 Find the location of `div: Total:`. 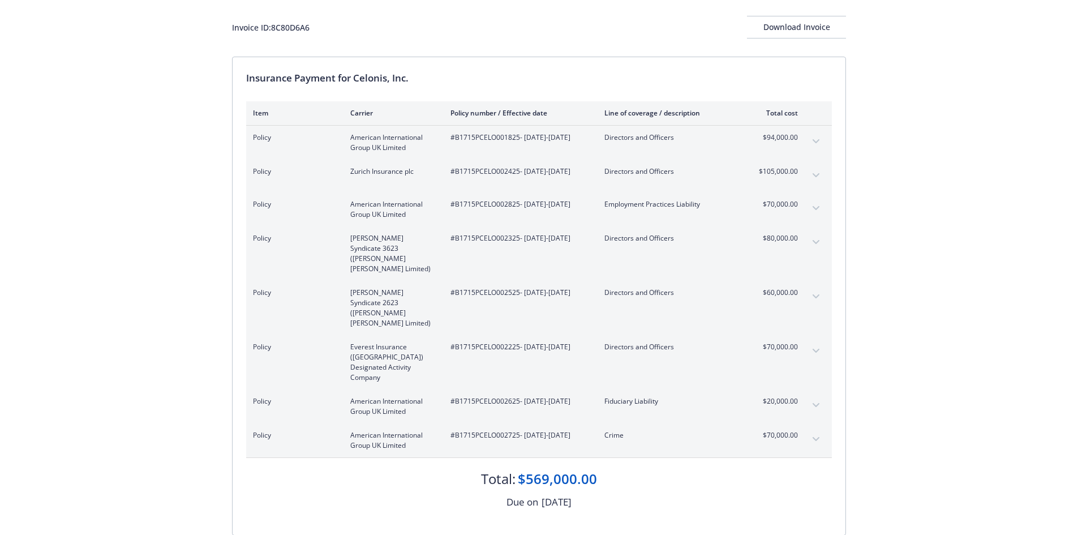

div: Total: is located at coordinates (498, 479).